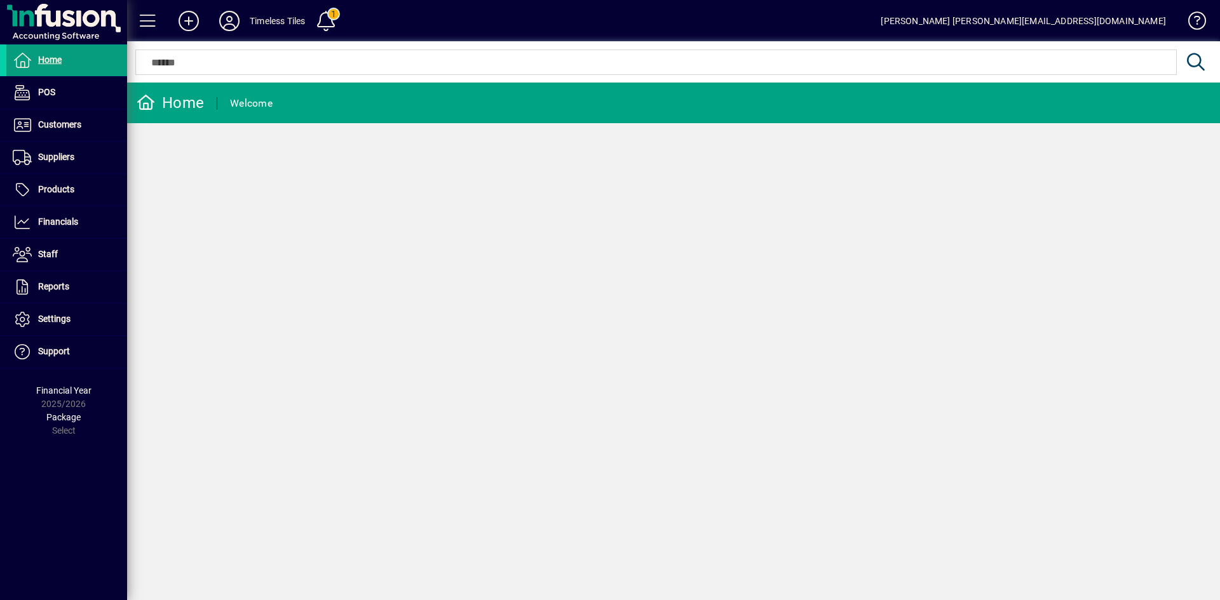 The width and height of the screenshot is (1220, 600). I want to click on span: Customers, so click(60, 125).